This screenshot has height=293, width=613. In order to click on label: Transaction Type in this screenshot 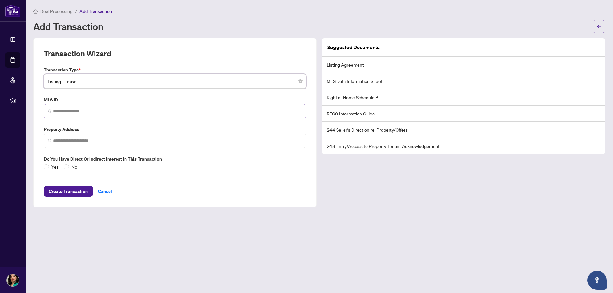, I will do `click(175, 70)`.